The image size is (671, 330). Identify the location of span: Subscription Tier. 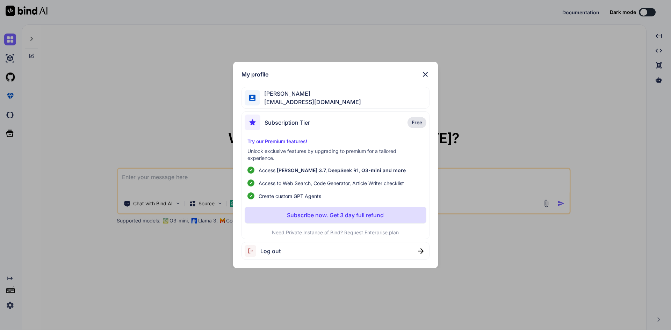
(287, 123).